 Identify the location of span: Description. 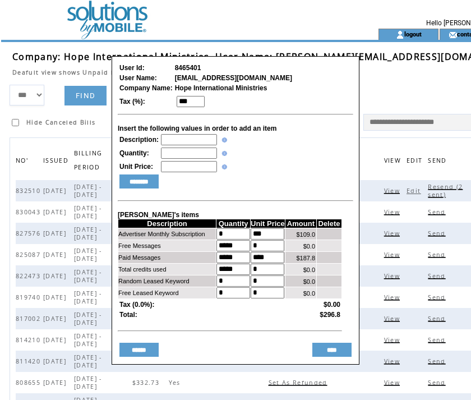
(167, 223).